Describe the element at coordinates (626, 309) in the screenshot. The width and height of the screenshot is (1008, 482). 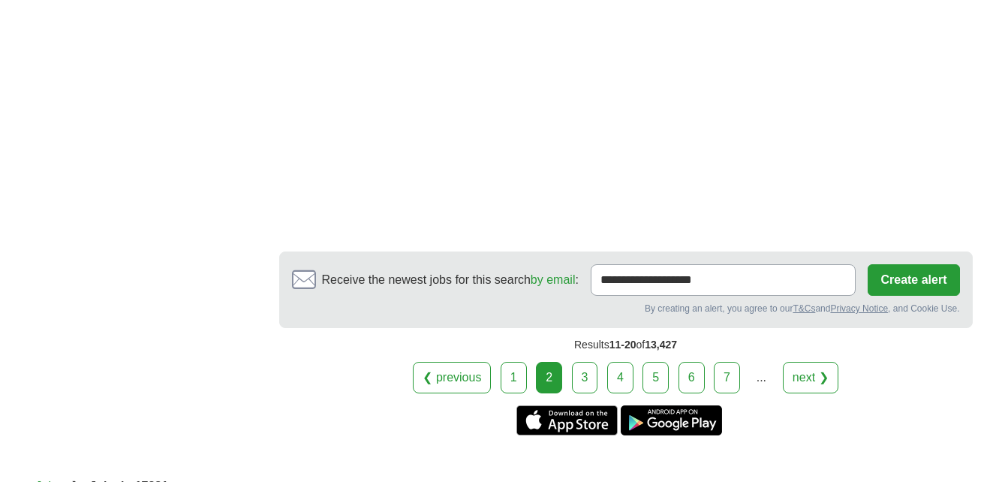
I see `div: By creating an alert, you agree to our and , and Cookie Use.` at that location.